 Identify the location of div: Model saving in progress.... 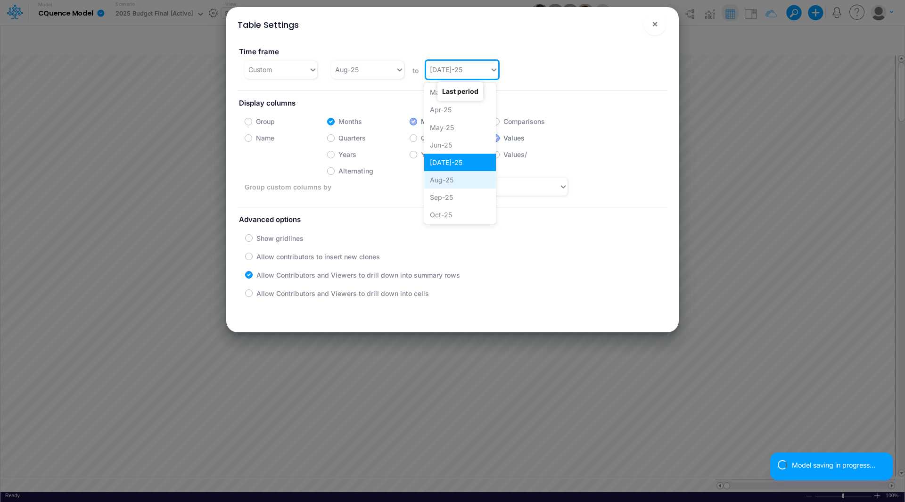
(838, 465).